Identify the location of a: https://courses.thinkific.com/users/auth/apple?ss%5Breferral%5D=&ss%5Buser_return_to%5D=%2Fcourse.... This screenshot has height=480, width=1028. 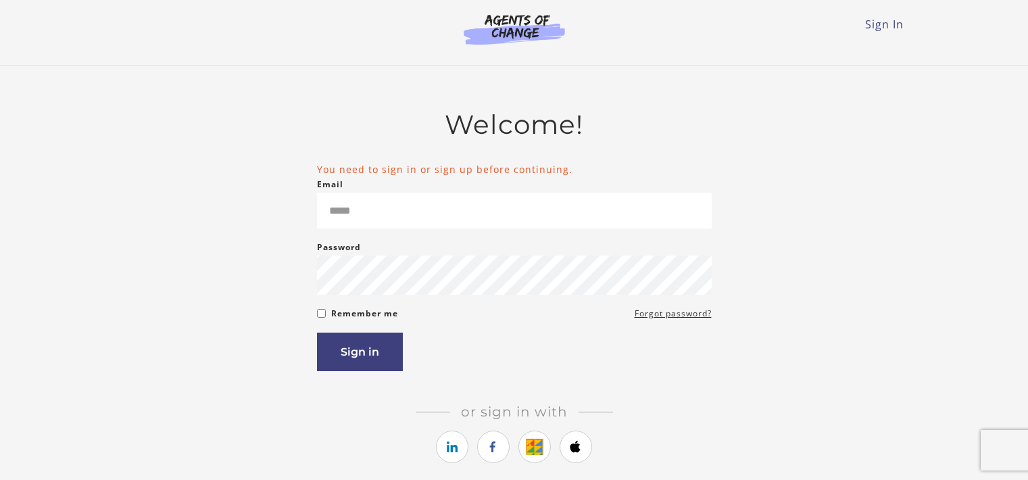
(576, 447).